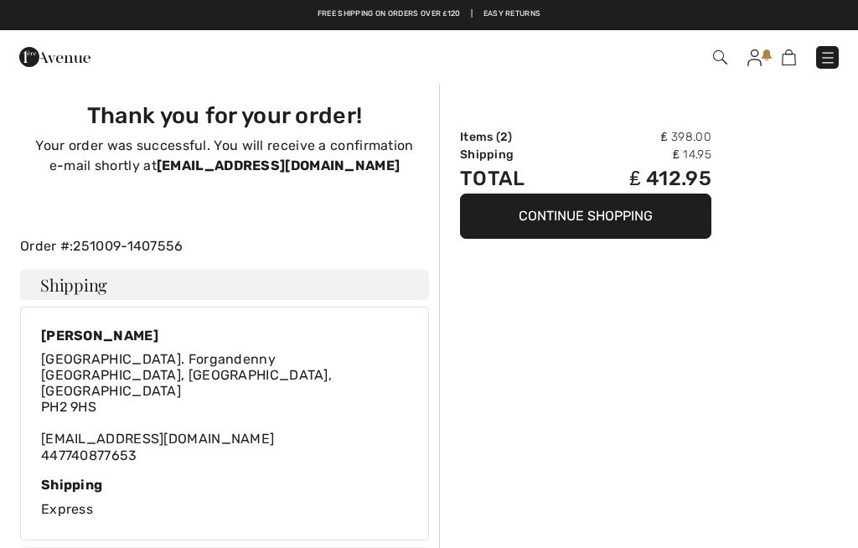  I want to click on td: ₤ 398.00, so click(641, 137).